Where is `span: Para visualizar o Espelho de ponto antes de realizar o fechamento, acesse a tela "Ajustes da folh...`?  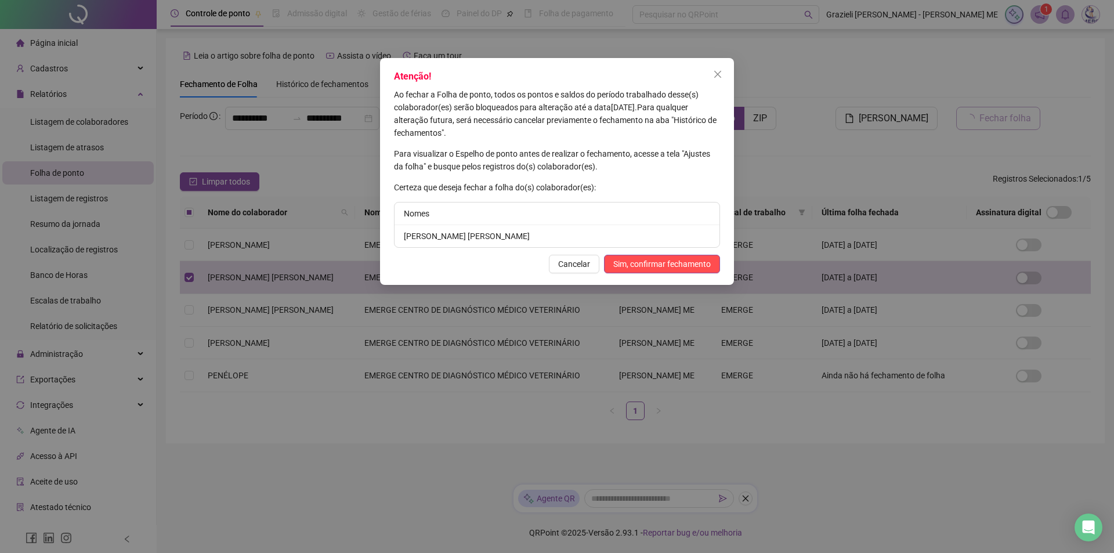 span: Para visualizar o Espelho de ponto antes de realizar o fechamento, acesse a tela "Ajustes da folh... is located at coordinates (552, 160).